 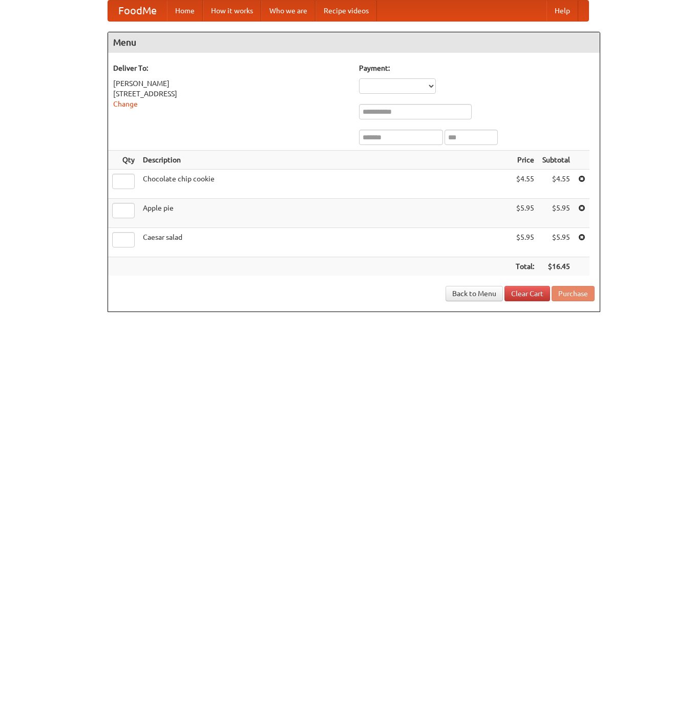 I want to click on a: Clear Cart, so click(x=527, y=294).